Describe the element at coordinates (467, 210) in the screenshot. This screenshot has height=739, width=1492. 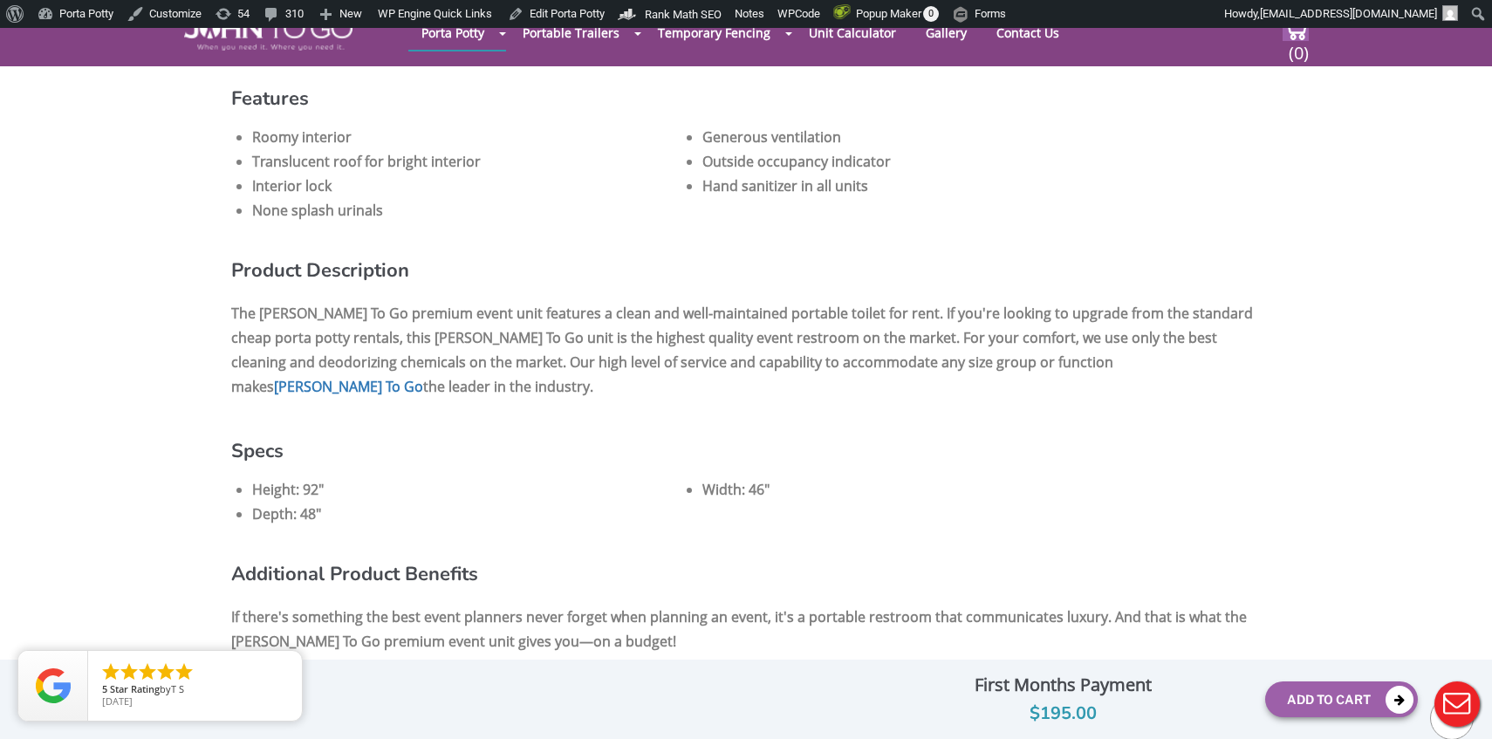
I see `li: None splash urinals` at that location.